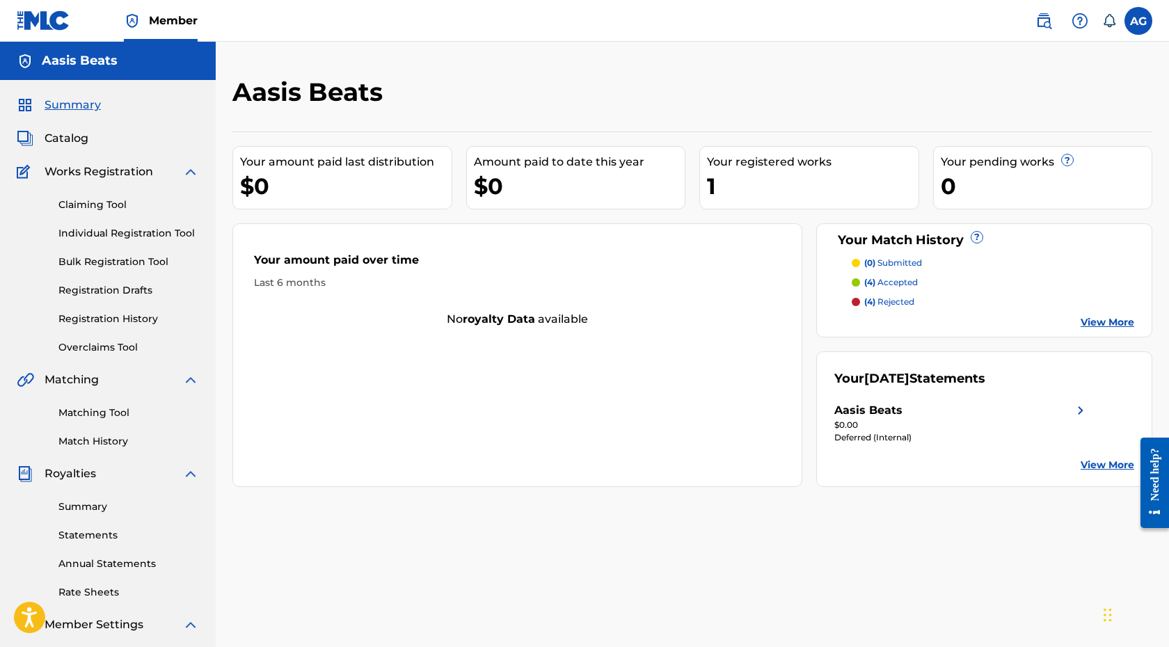 The image size is (1169, 647). I want to click on a: (4) accepted, so click(993, 283).